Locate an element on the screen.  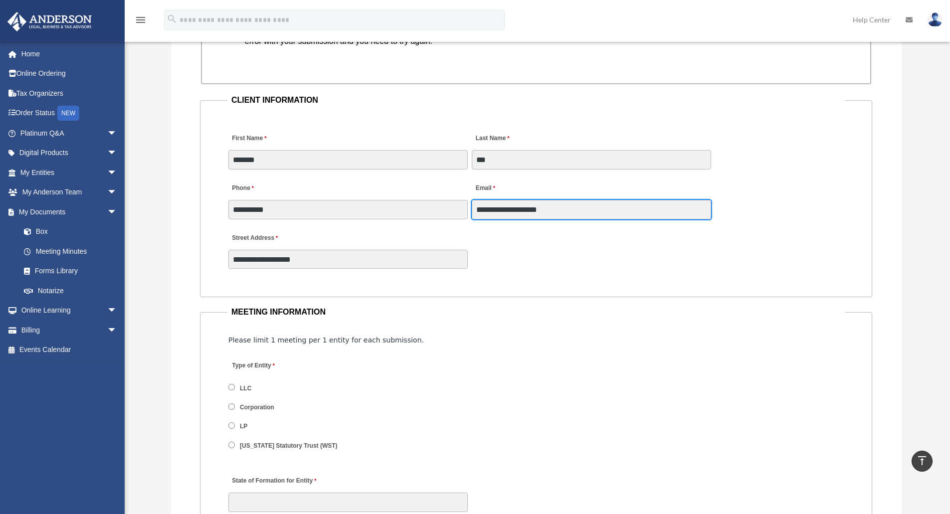
a: Platinum Q&Aarrow_drop_down is located at coordinates (69, 133).